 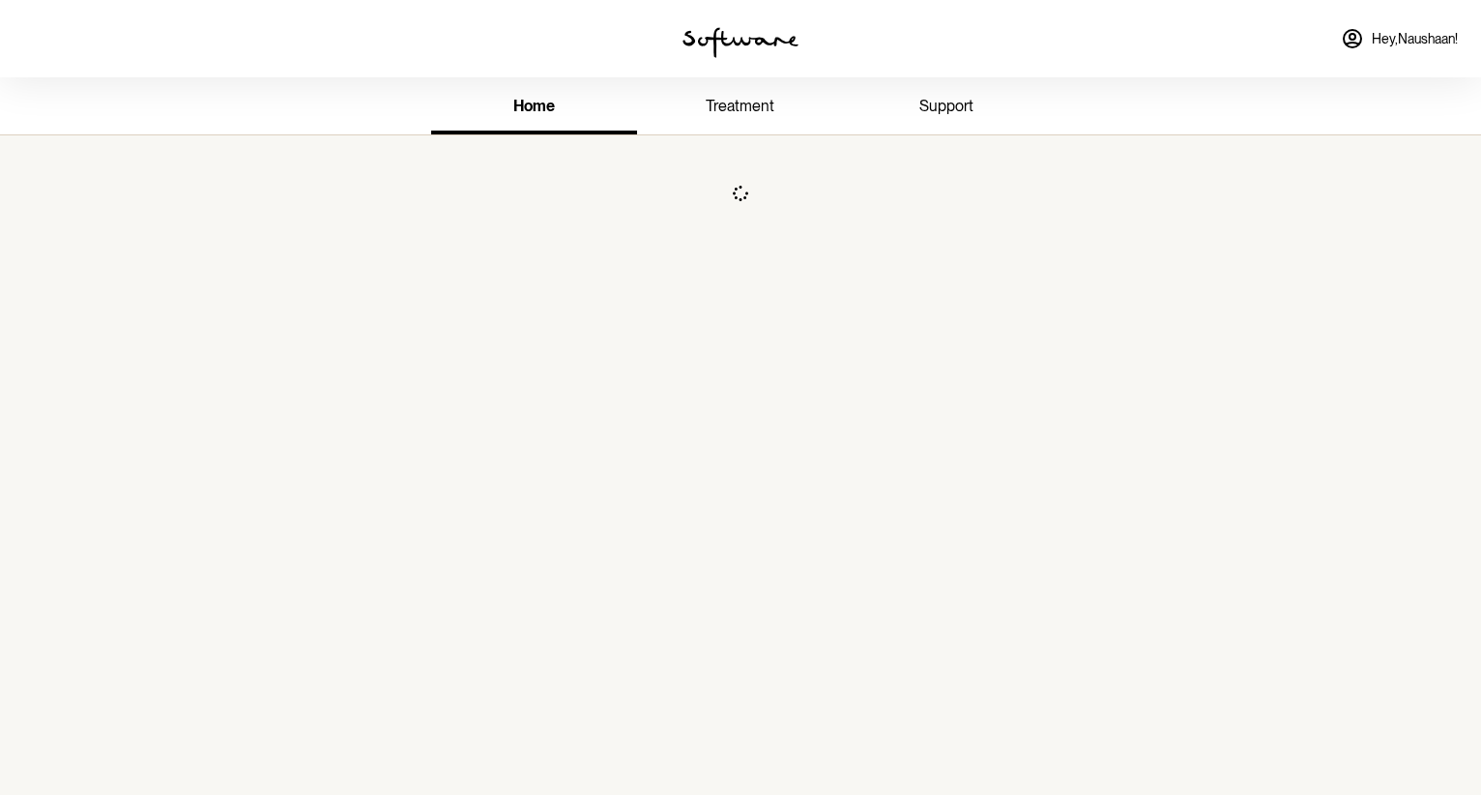 I want to click on a: treatment, so click(x=739, y=107).